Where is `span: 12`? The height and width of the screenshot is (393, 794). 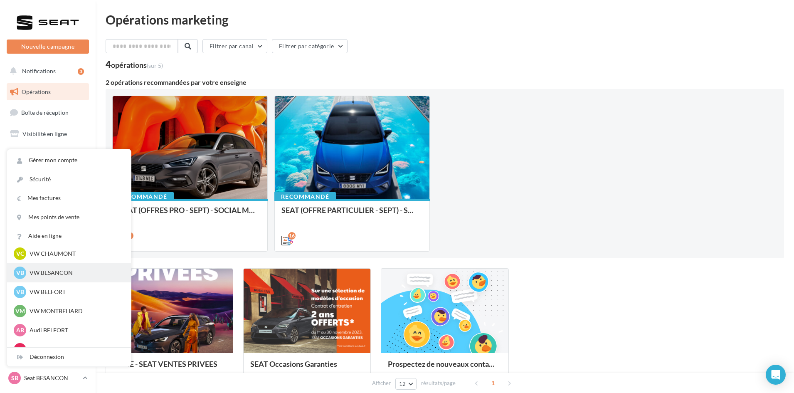 span: 12 is located at coordinates (402, 384).